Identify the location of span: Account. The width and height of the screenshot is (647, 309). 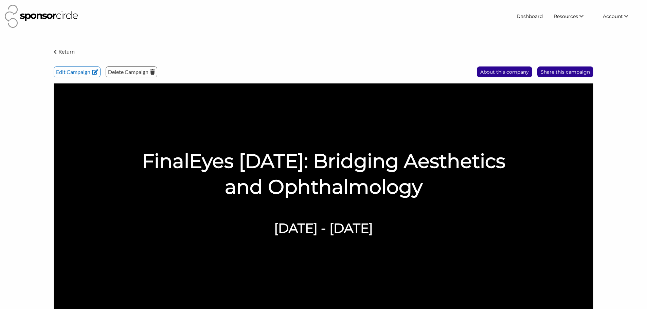
(613, 16).